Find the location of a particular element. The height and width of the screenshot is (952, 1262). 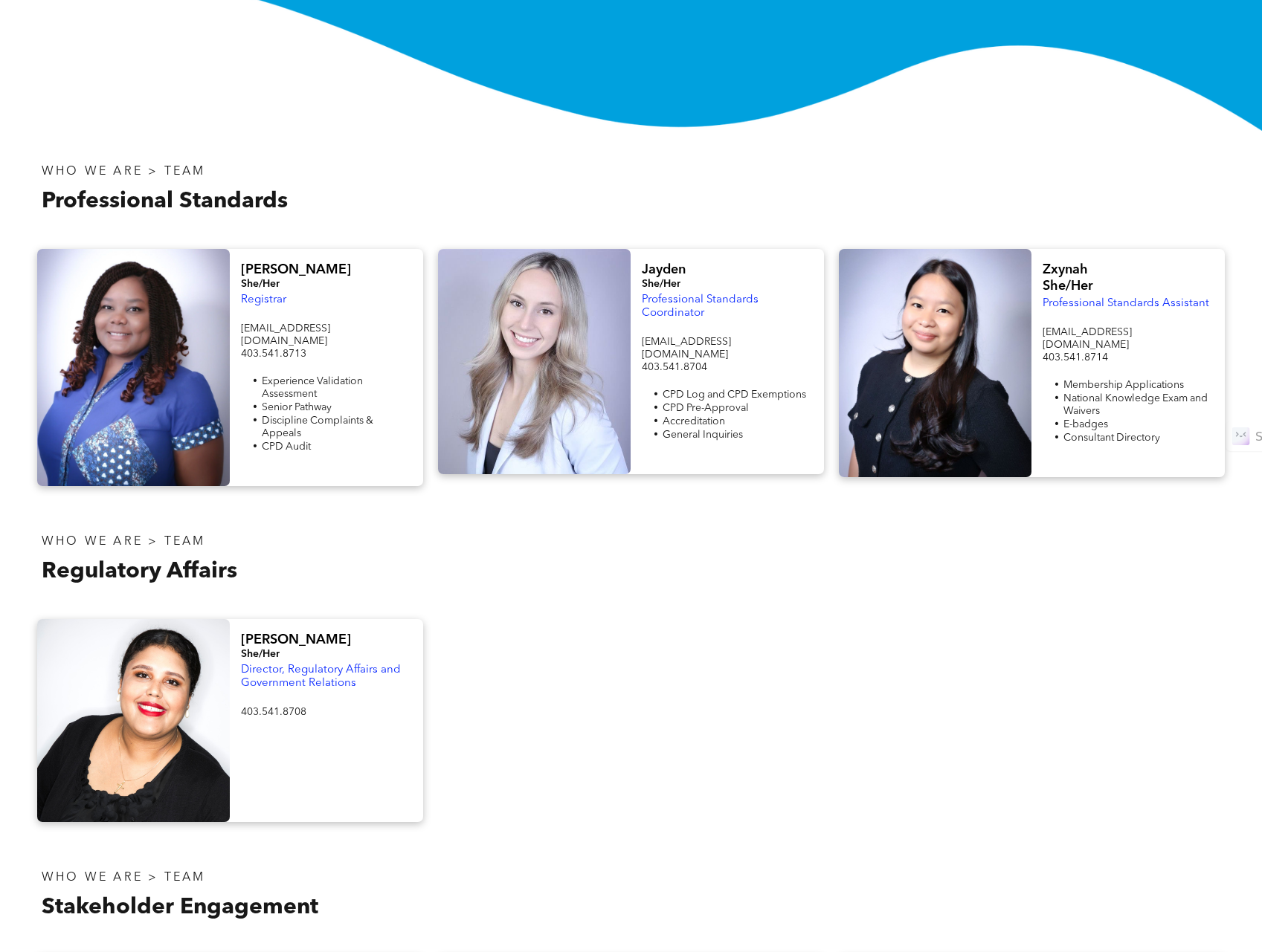

span: Consultant Directory is located at coordinates (1111, 438).